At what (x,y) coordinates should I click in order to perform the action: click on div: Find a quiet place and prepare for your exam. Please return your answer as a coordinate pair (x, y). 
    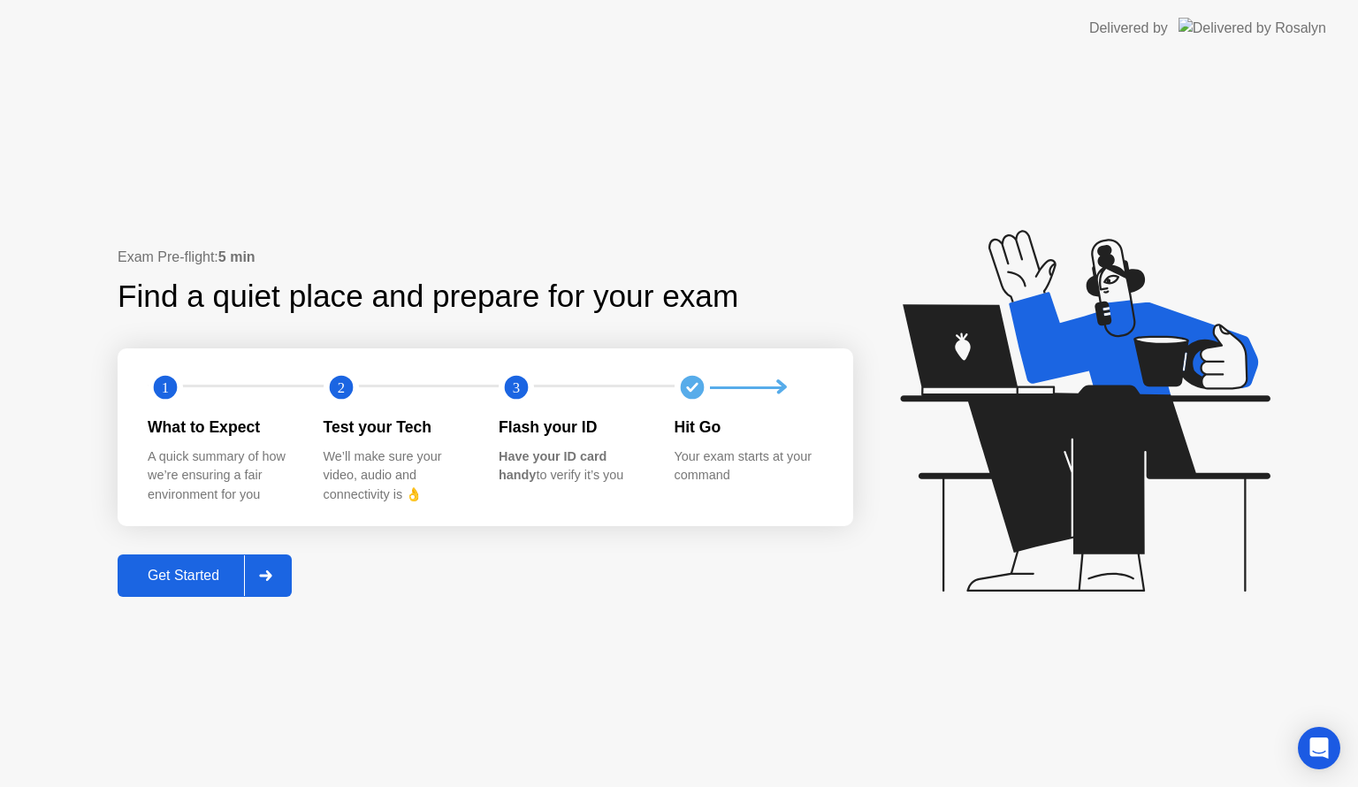
    Looking at the image, I should click on (429, 296).